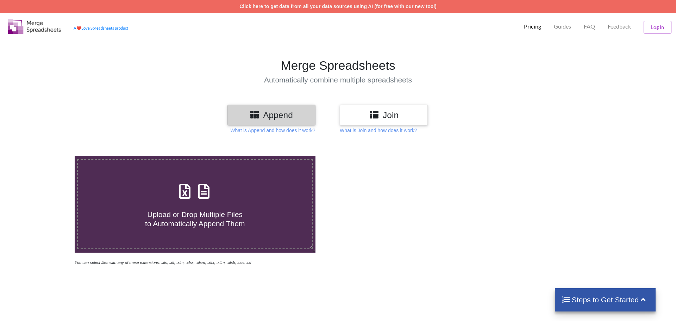 The height and width of the screenshot is (321, 676). What do you see at coordinates (532, 26) in the screenshot?
I see `p: Pricing` at bounding box center [532, 26].